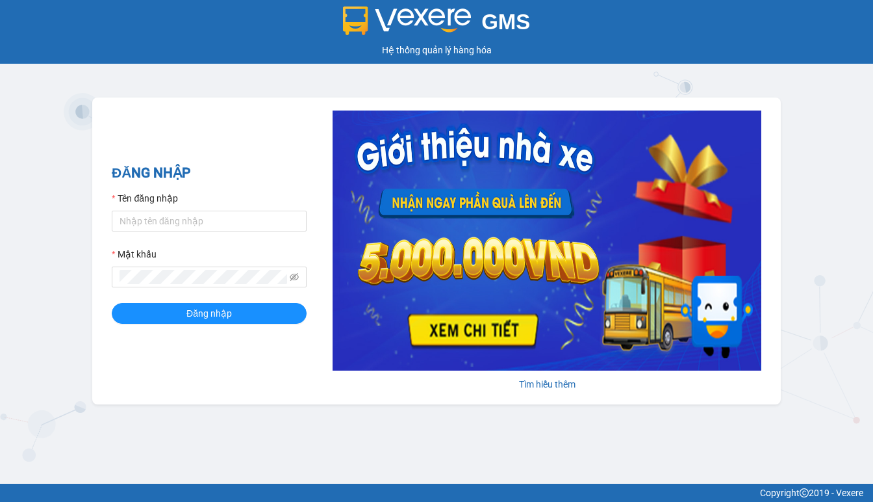 This screenshot has height=502, width=873. What do you see at coordinates (547, 240) in the screenshot?
I see `img: banner-0` at bounding box center [547, 240].